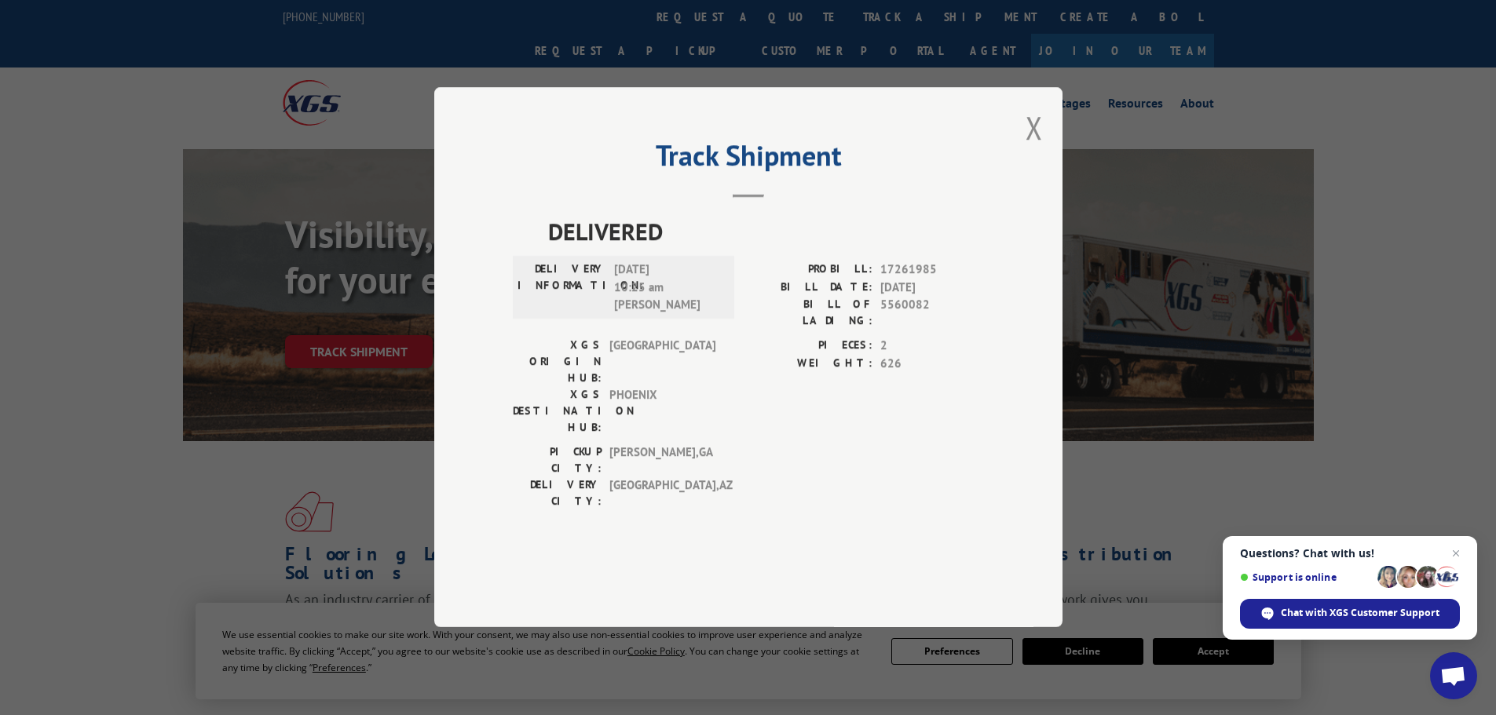 The height and width of the screenshot is (715, 1496). I want to click on span: Close chat, so click(1456, 554).